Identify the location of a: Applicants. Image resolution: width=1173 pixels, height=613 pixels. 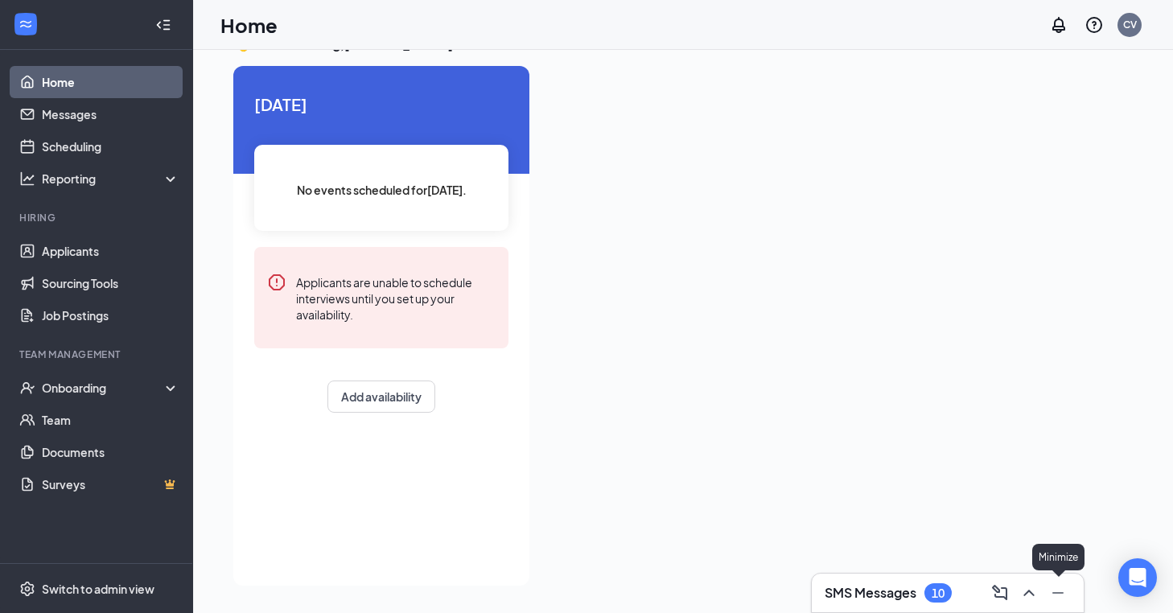
(110, 251).